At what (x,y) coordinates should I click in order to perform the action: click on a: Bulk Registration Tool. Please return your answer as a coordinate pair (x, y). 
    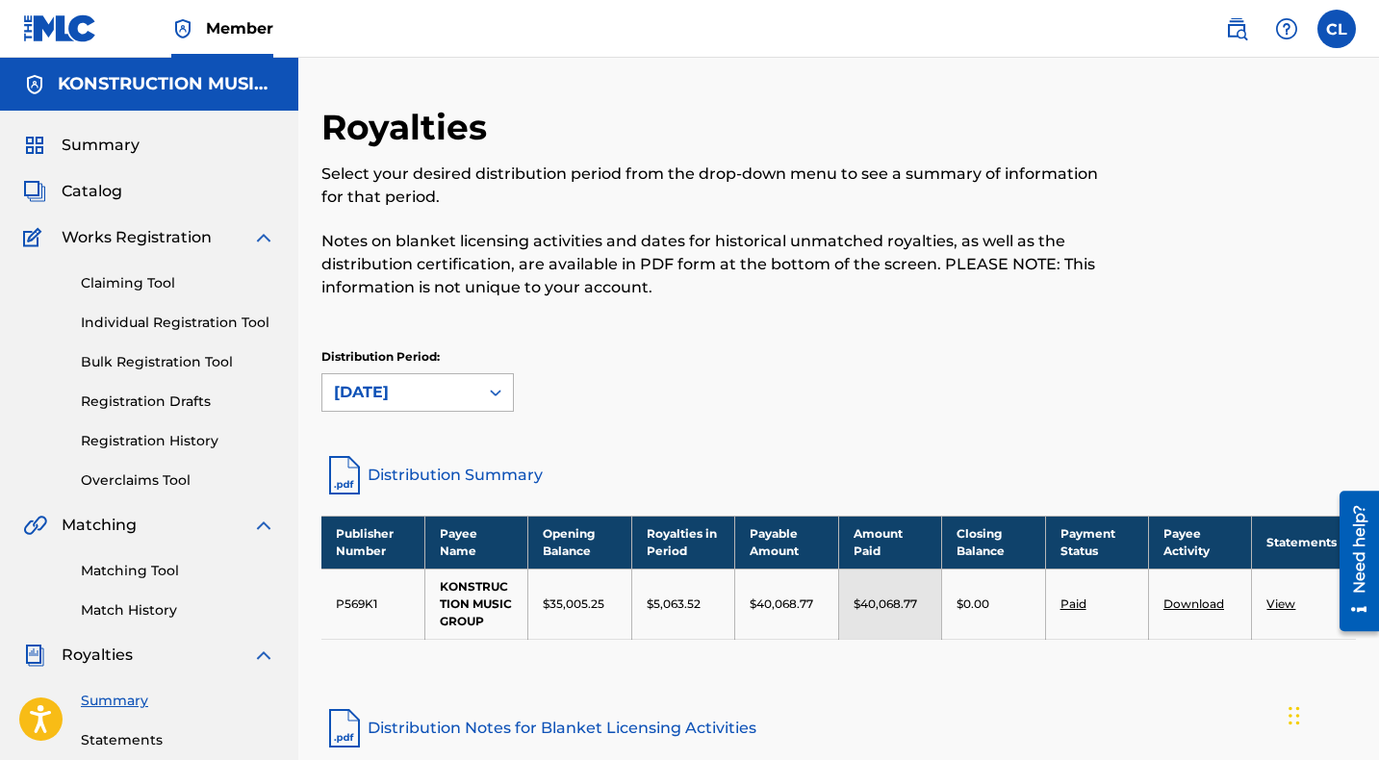
    Looking at the image, I should click on (178, 362).